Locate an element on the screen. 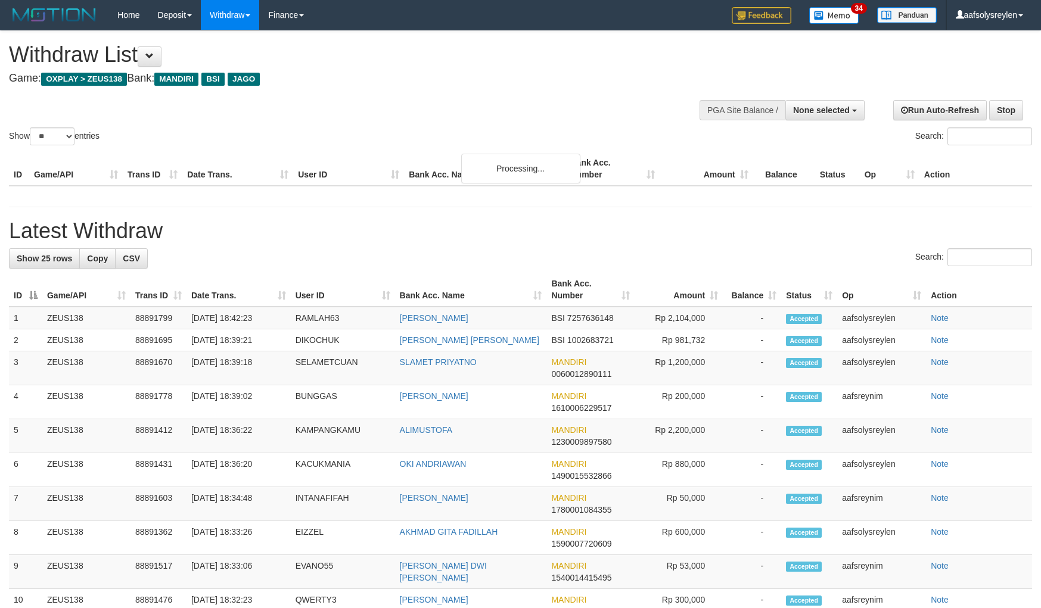  span: Copy 1490015532866 to clipboard is located at coordinates (581, 476).